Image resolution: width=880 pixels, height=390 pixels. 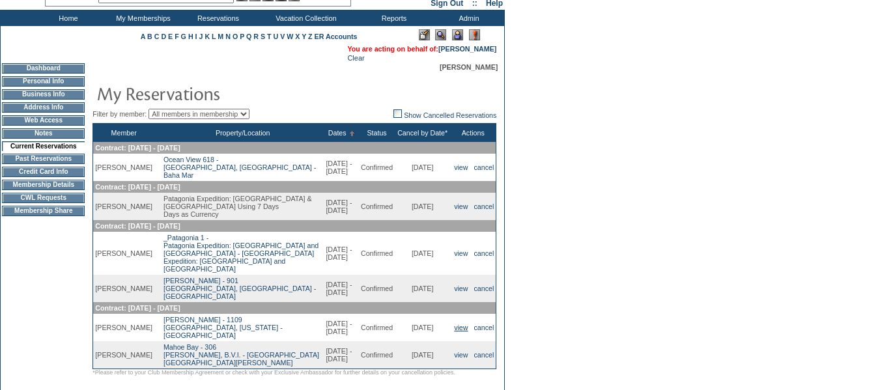 What do you see at coordinates (235, 36) in the screenshot?
I see `a: O` at bounding box center [235, 36].